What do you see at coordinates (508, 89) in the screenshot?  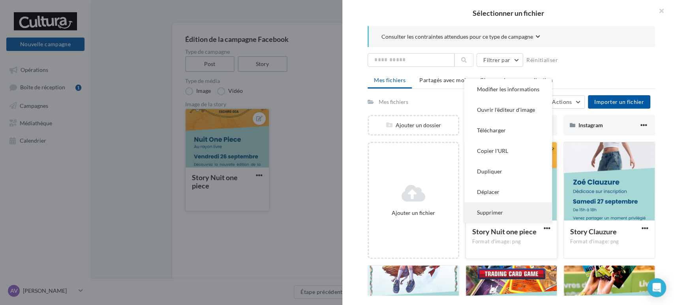 I see `button: Modifier les informations` at bounding box center [508, 89].